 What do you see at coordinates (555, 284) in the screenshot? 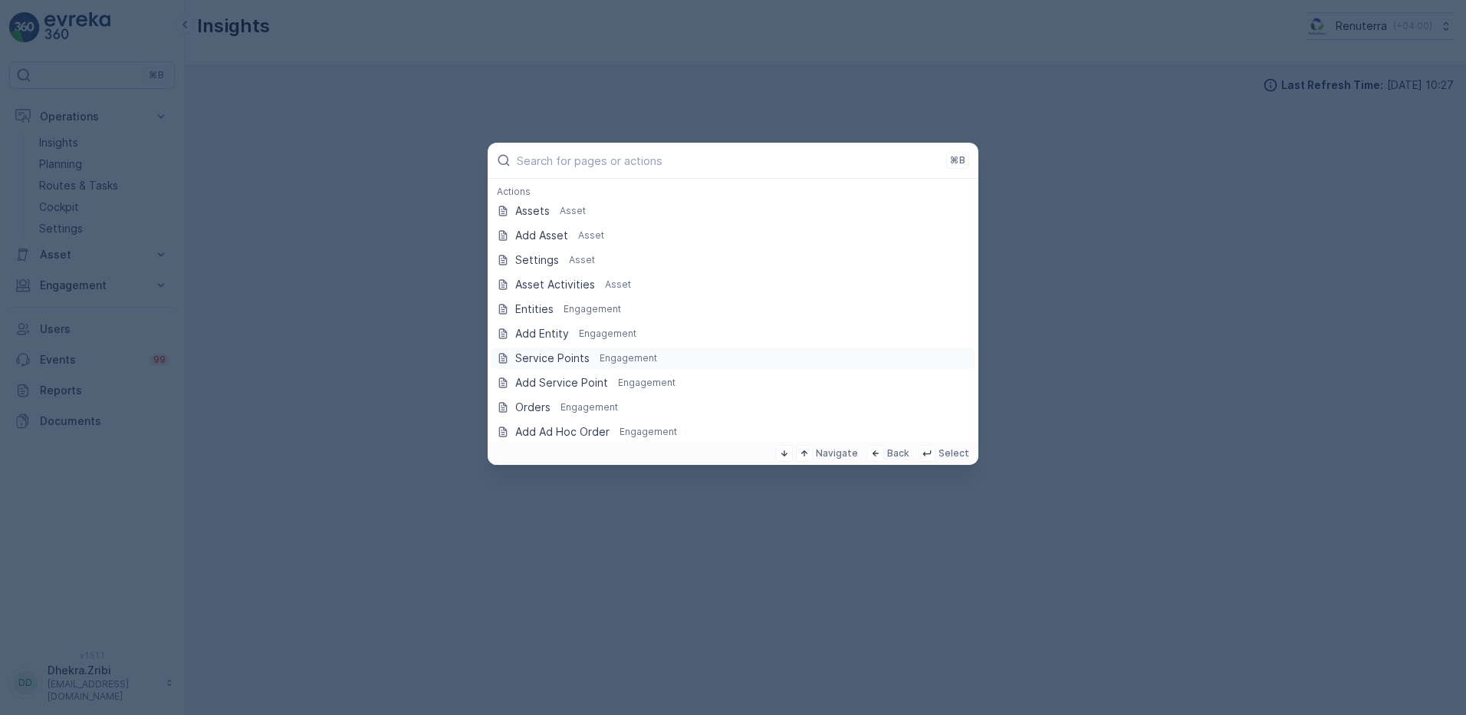
I see `p: Asset Activities` at bounding box center [555, 284].